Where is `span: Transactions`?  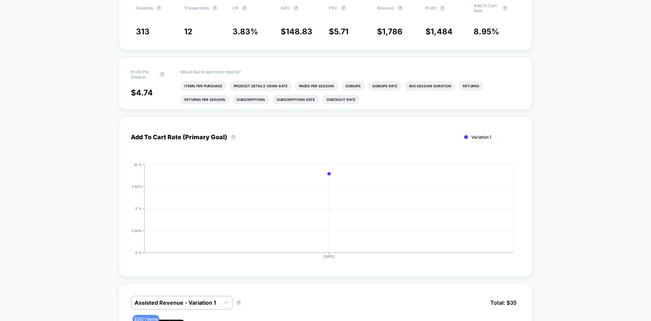
span: Transactions is located at coordinates (196, 8).